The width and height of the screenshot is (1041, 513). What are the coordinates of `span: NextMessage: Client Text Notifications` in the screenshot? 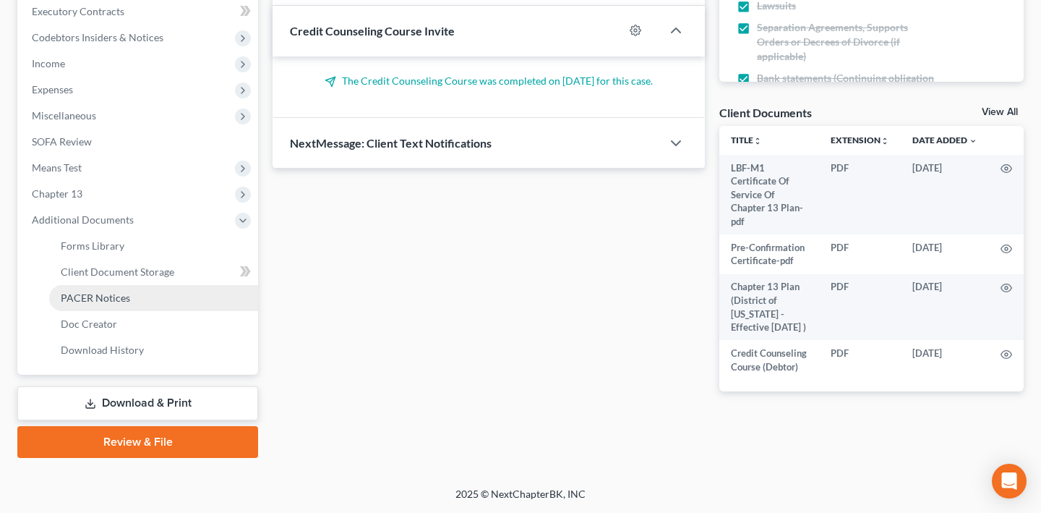 It's located at (391, 142).